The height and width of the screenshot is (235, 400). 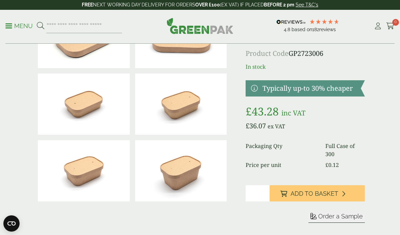 What do you see at coordinates (314, 193) in the screenshot?
I see `span: Add to Basket` at bounding box center [314, 193].